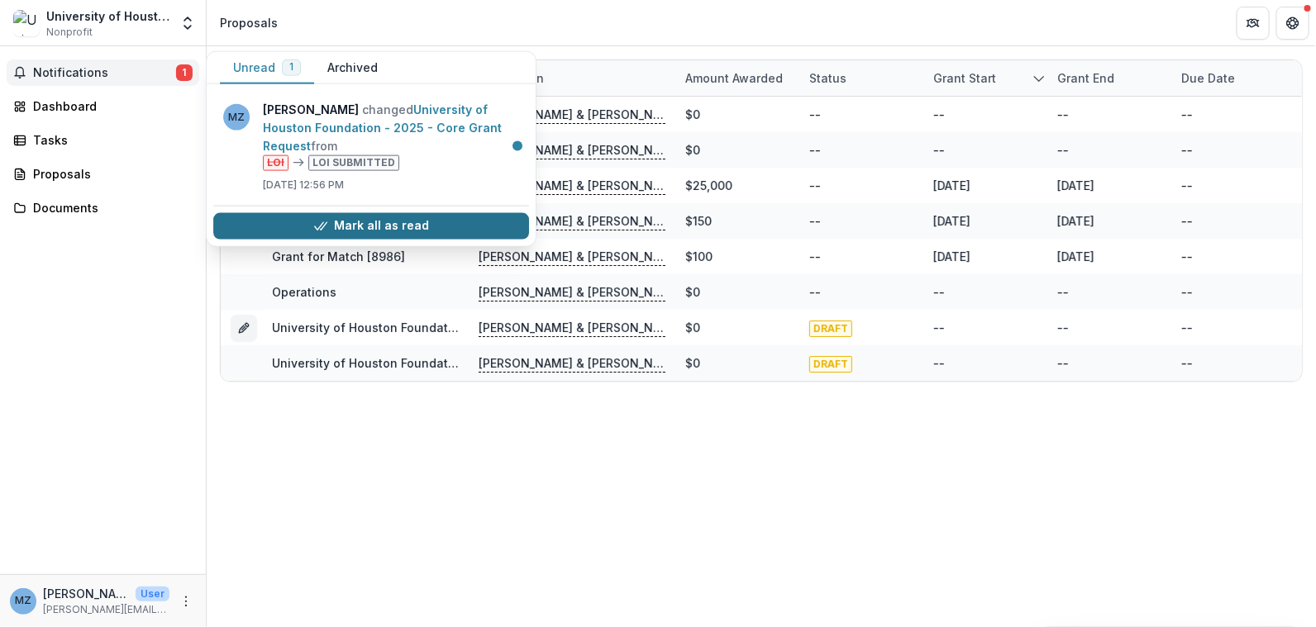 This screenshot has height=627, width=1316. Describe the element at coordinates (338, 256) in the screenshot. I see `a: Grant for Match [8986]` at that location.